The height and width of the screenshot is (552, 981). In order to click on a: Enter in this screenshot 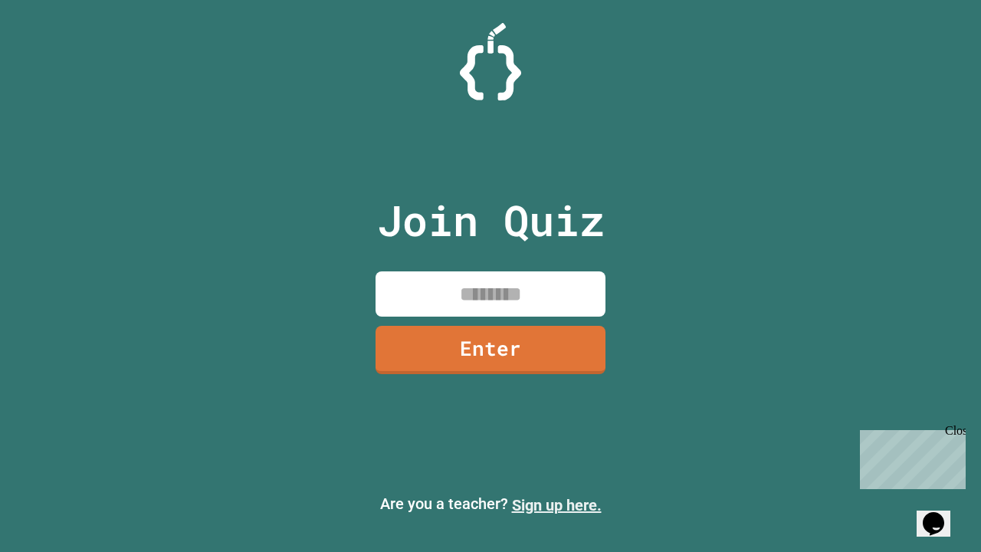, I will do `click(491, 350)`.